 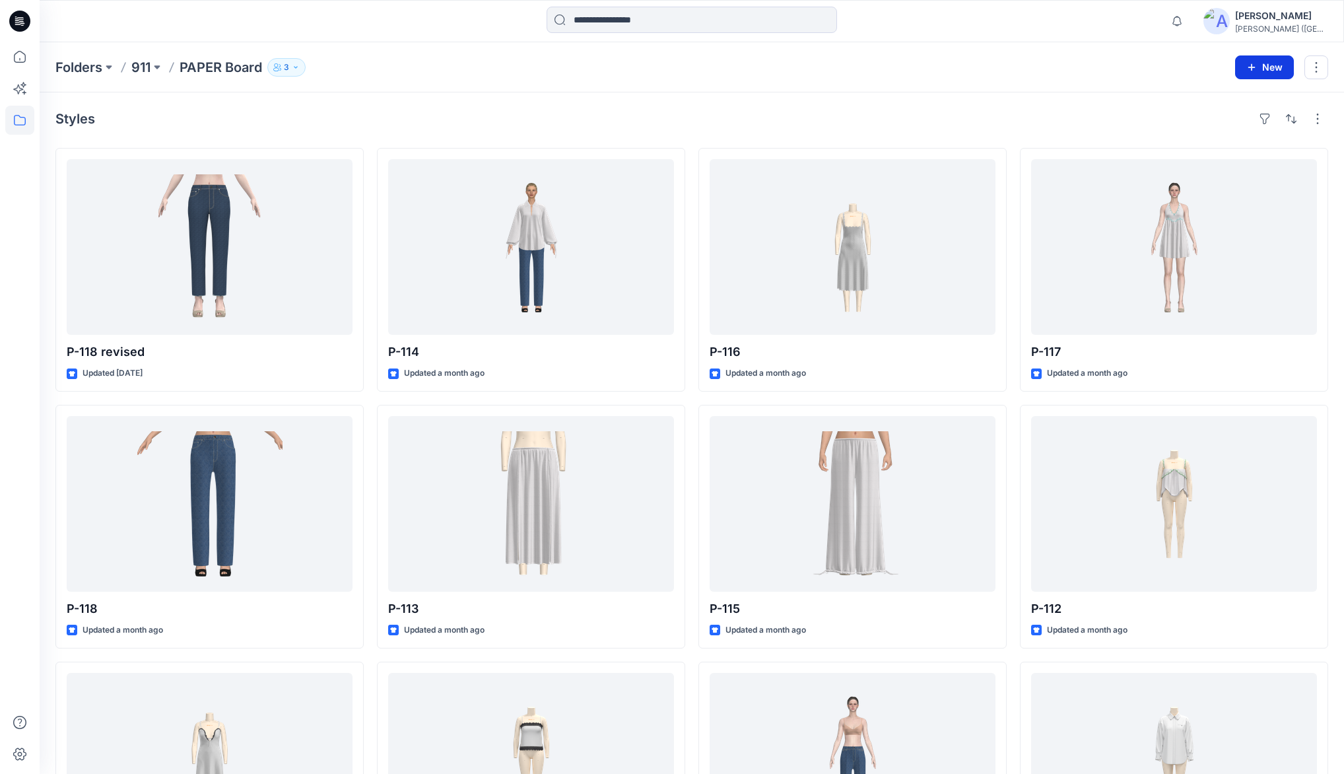 I want to click on a: Folders, so click(x=79, y=67).